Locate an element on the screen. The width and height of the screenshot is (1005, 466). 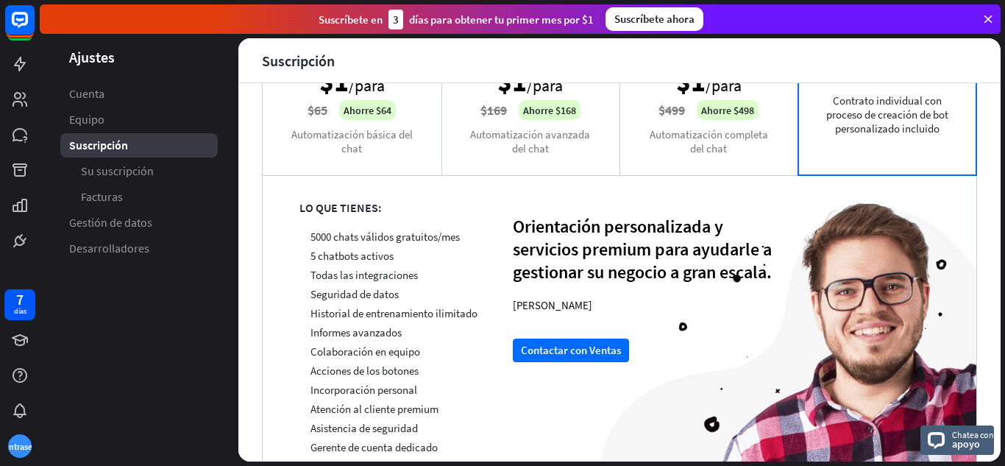
font: Asistencia de seguridad is located at coordinates (364, 427).